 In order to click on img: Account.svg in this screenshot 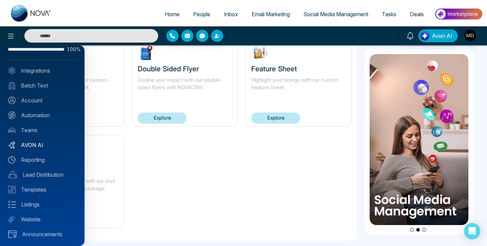, I will do `click(12, 100)`.